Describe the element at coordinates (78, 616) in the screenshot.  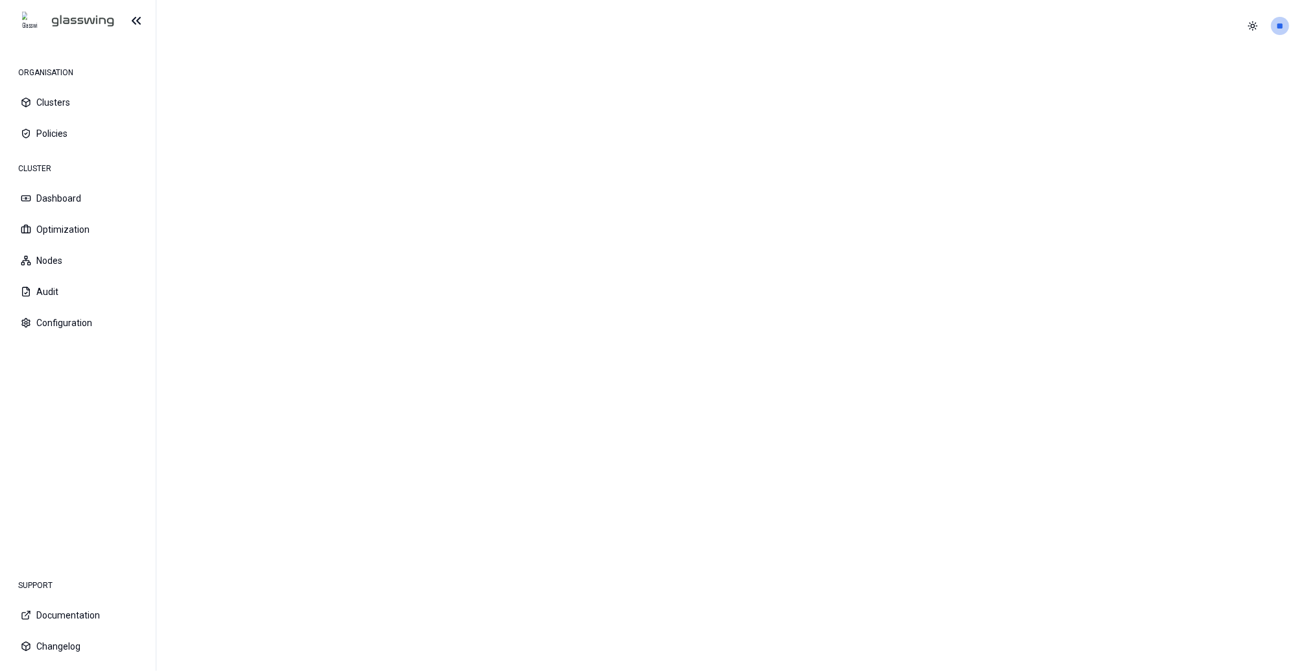
I see `button: Documentation` at that location.